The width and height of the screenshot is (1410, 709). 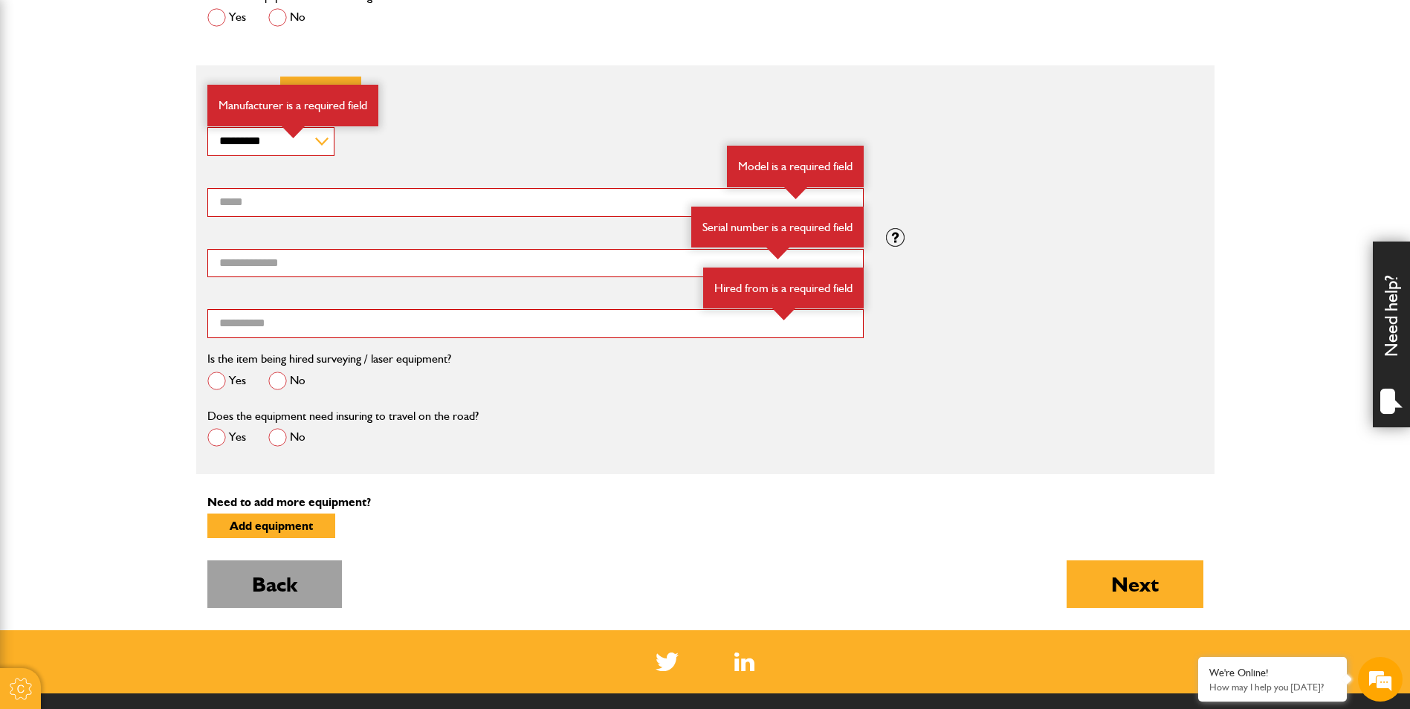 What do you see at coordinates (1135, 584) in the screenshot?
I see `button: Next` at bounding box center [1135, 584].